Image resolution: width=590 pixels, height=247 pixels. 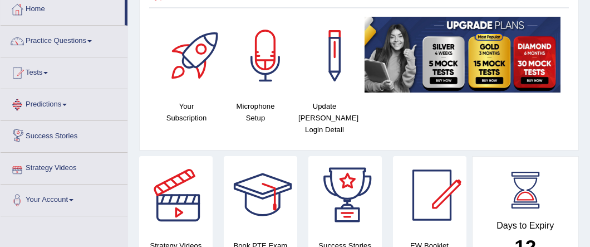 I want to click on h4: Your Subscription, so click(x=187, y=112).